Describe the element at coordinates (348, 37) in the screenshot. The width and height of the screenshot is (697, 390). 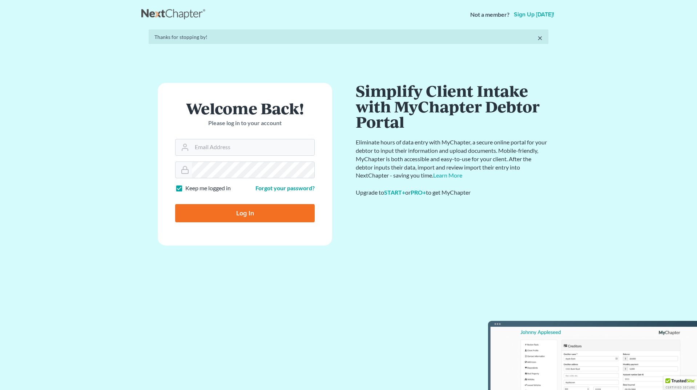
I see `div: Thanks for stopping by!` at that location.